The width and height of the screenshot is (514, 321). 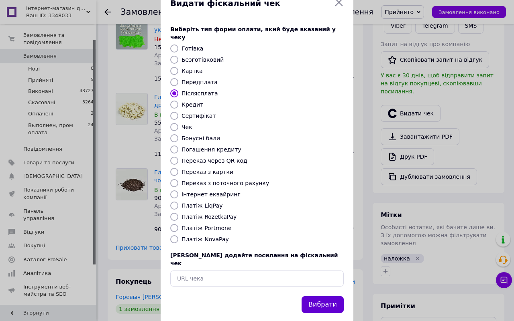 I want to click on label: Безготівковий, so click(x=202, y=60).